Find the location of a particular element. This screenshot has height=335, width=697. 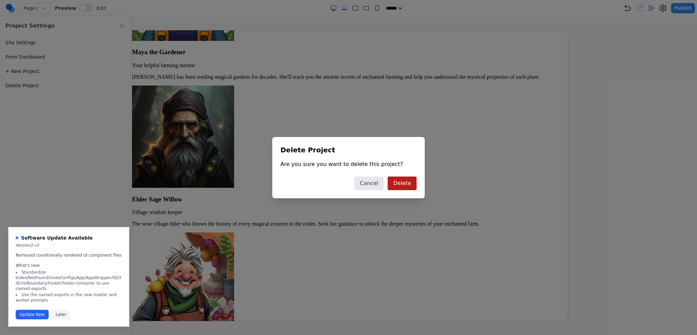

li: Standardize Index/NotFound/routeConfigs/App/AppWrapper/SEO/ErrorBoundary/Footer/footer-container ... is located at coordinates (69, 280).